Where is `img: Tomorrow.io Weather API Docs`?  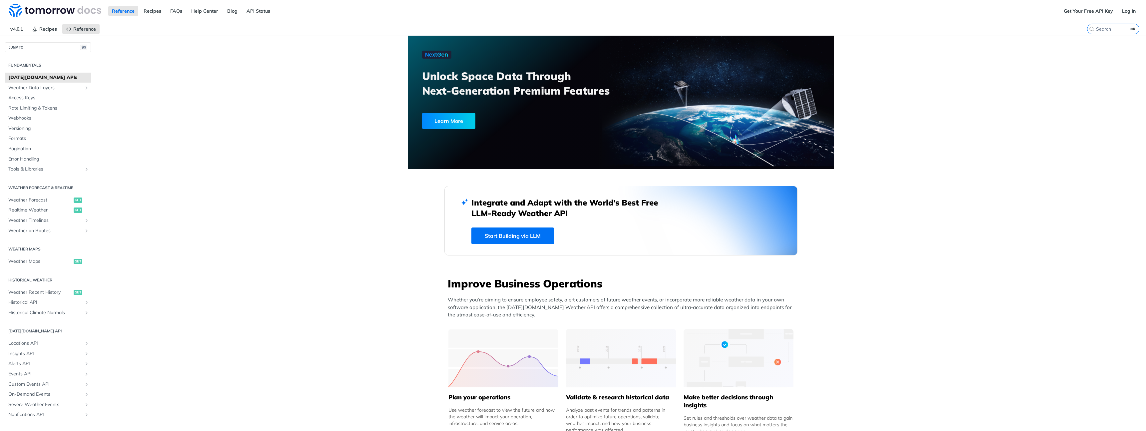
img: Tomorrow.io Weather API Docs is located at coordinates (55, 10).